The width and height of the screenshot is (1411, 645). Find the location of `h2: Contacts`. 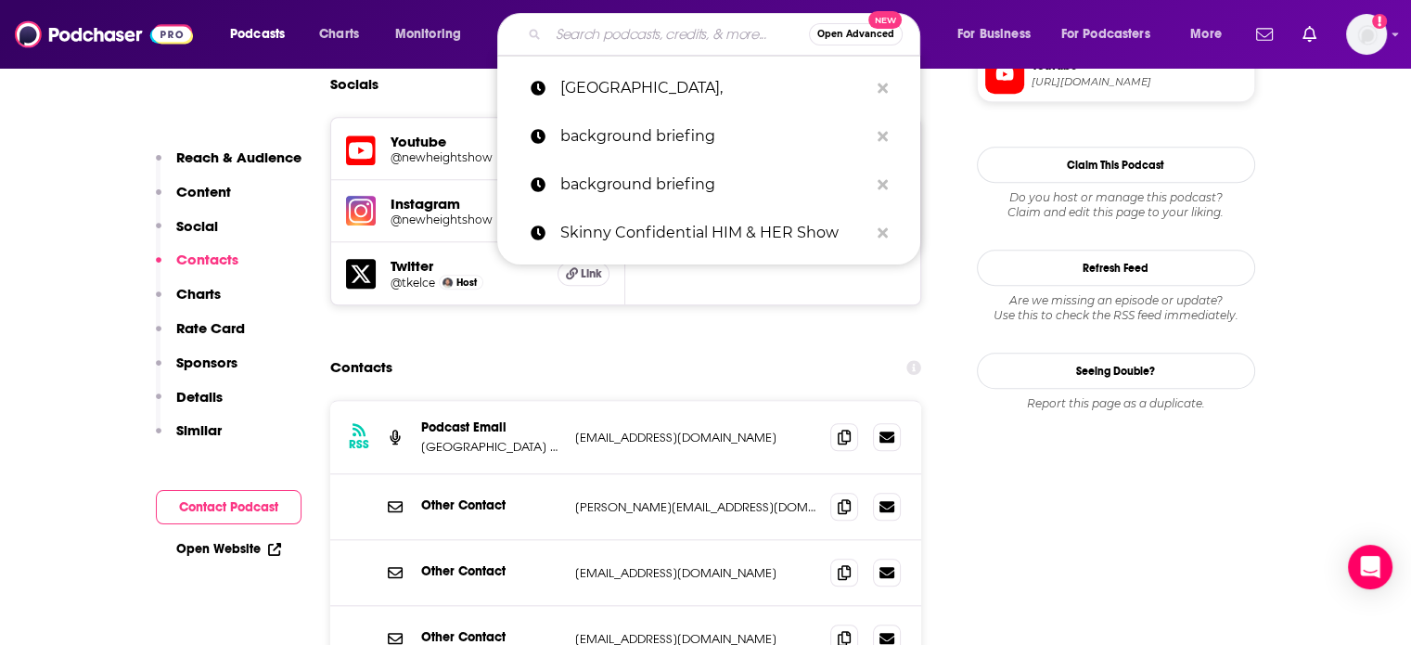

h2: Contacts is located at coordinates (361, 367).